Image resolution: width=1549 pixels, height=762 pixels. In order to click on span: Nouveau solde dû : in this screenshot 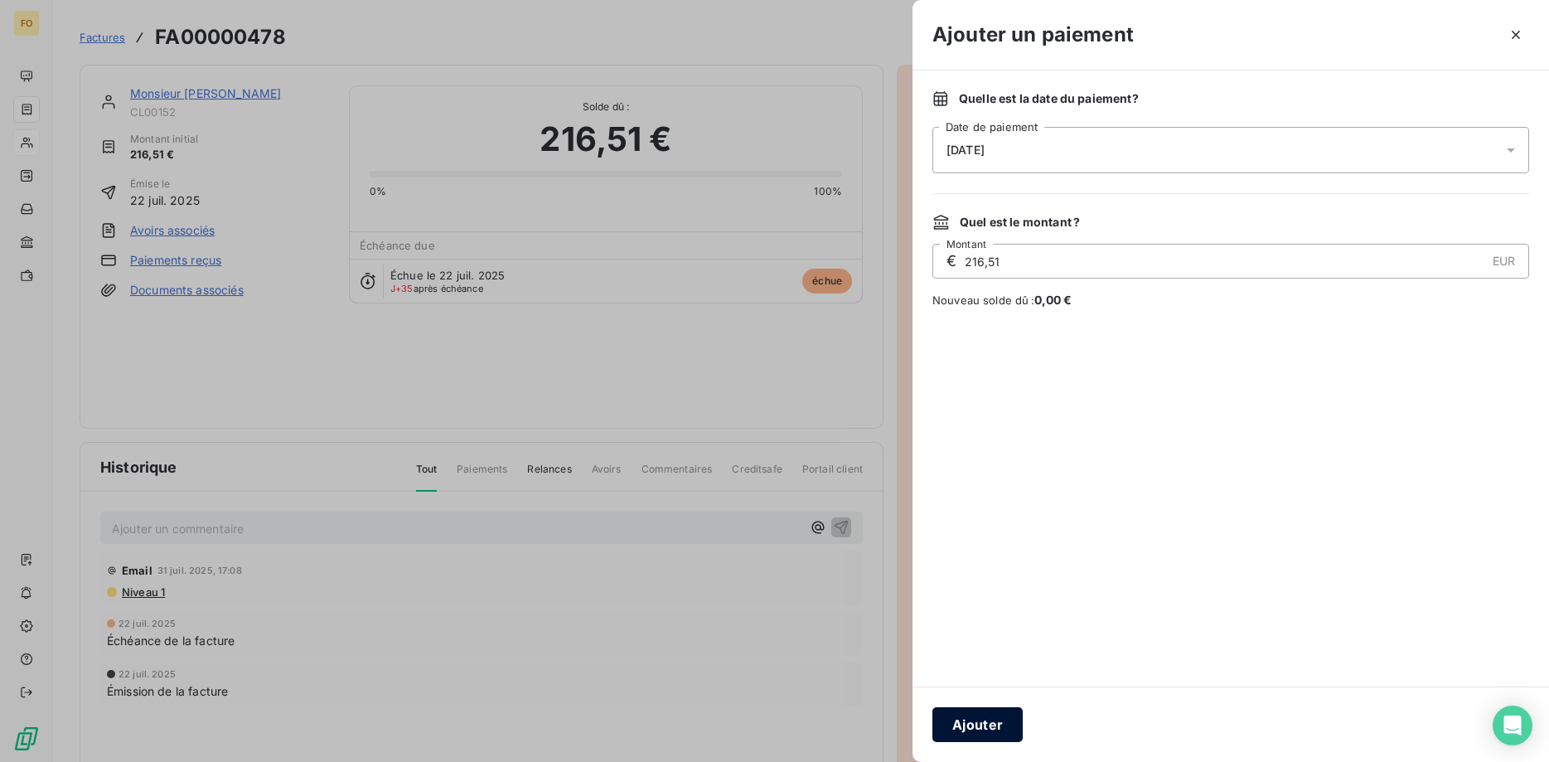, I will do `click(1231, 300)`.